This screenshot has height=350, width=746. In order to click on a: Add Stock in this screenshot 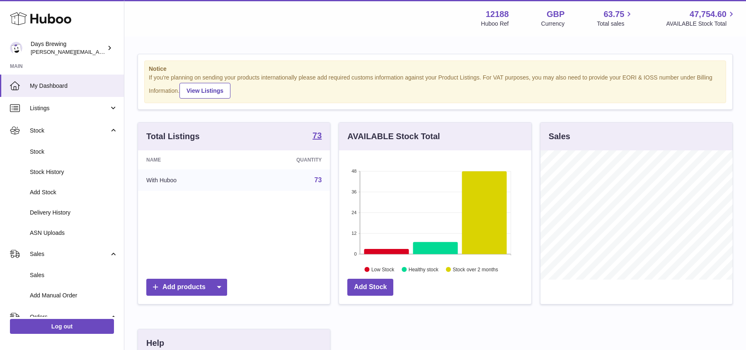, I will do `click(370, 287)`.